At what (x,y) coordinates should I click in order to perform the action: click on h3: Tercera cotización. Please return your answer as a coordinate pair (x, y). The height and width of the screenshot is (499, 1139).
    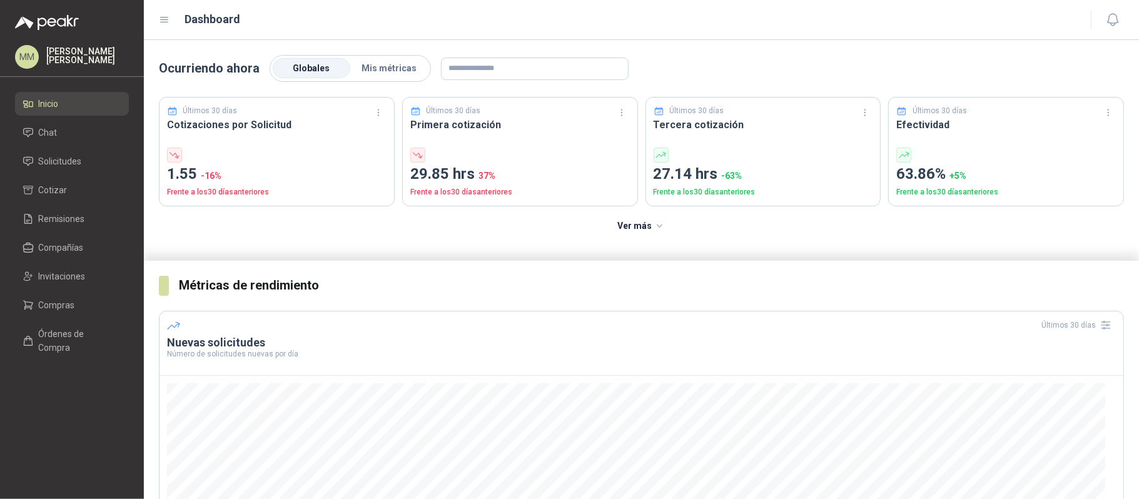
    Looking at the image, I should click on (763, 124).